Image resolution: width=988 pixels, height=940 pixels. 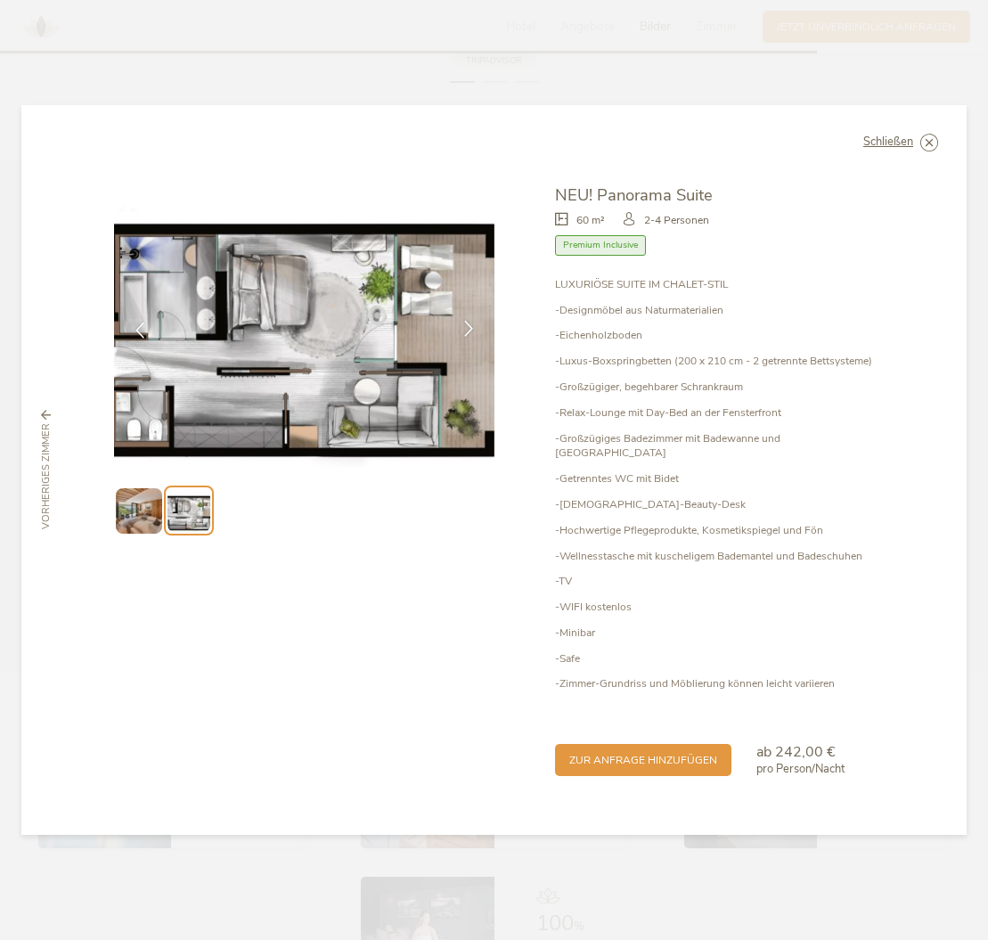 What do you see at coordinates (715, 310) in the screenshot?
I see `p: -Designmöbel aus Naturmaterialien` at bounding box center [715, 310].